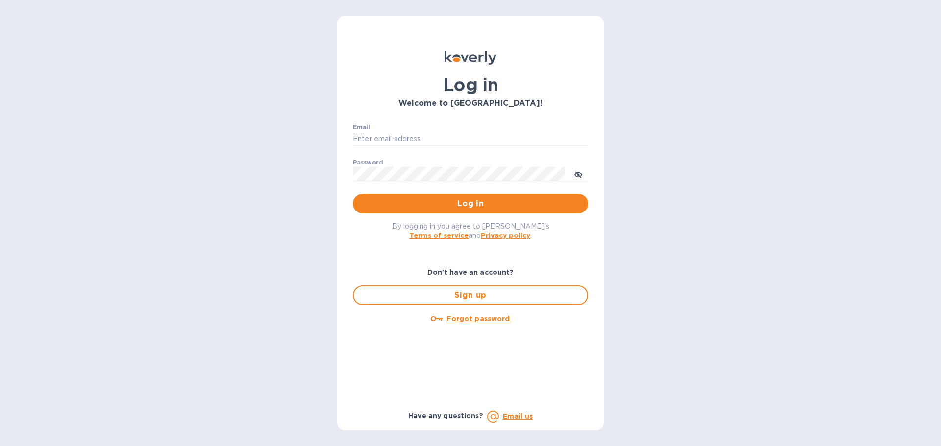 This screenshot has height=446, width=941. I want to click on span: Sign up, so click(470, 295).